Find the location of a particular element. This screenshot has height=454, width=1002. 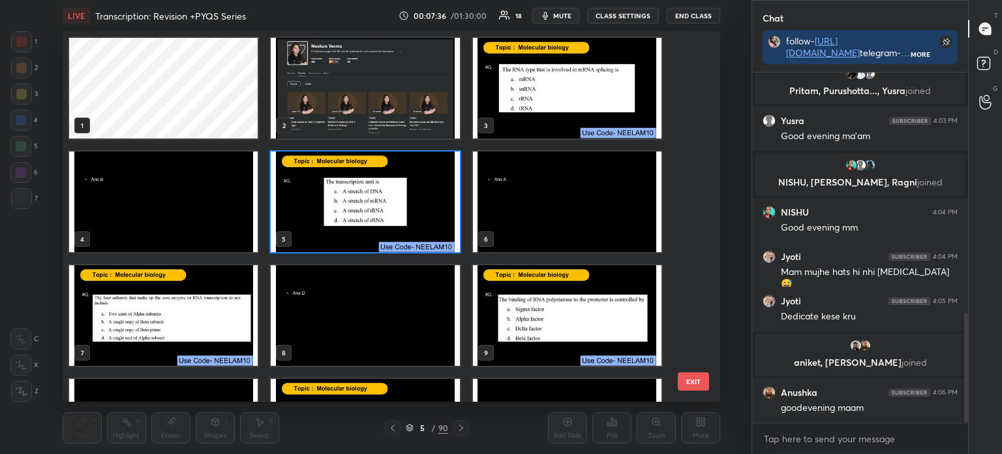

div: 1 is located at coordinates (24, 42).